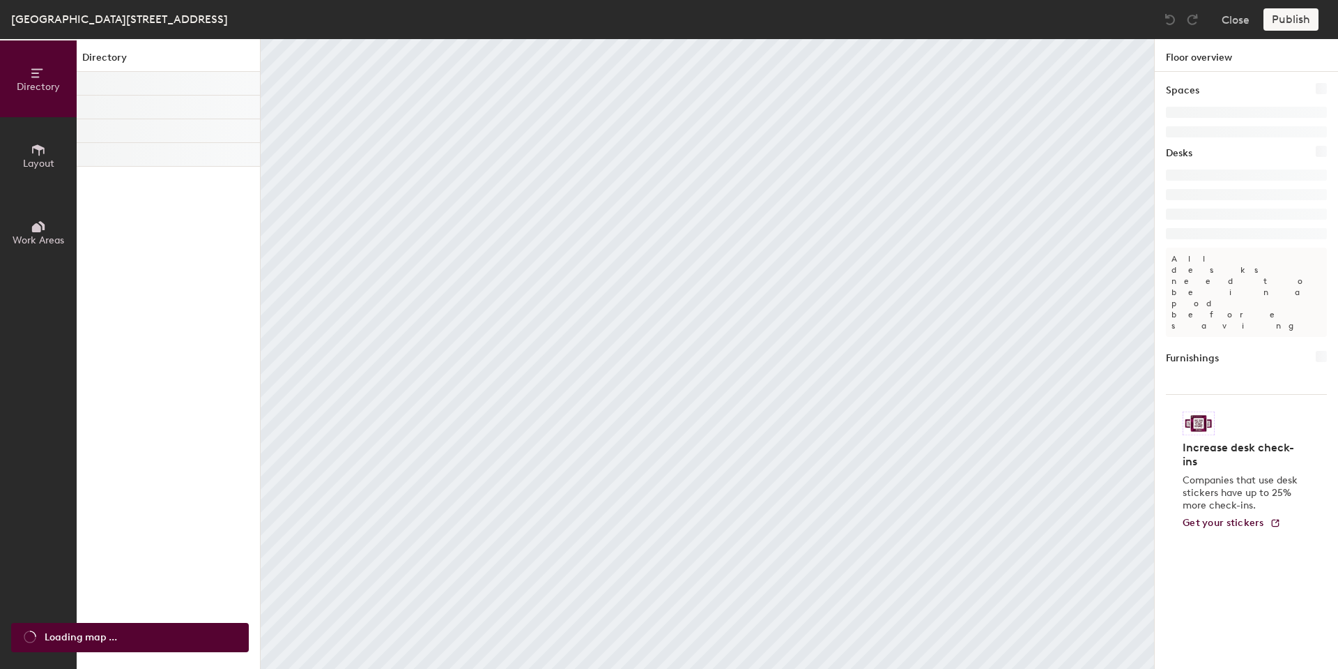 Image resolution: width=1338 pixels, height=669 pixels. I want to click on button: Close, so click(1236, 20).